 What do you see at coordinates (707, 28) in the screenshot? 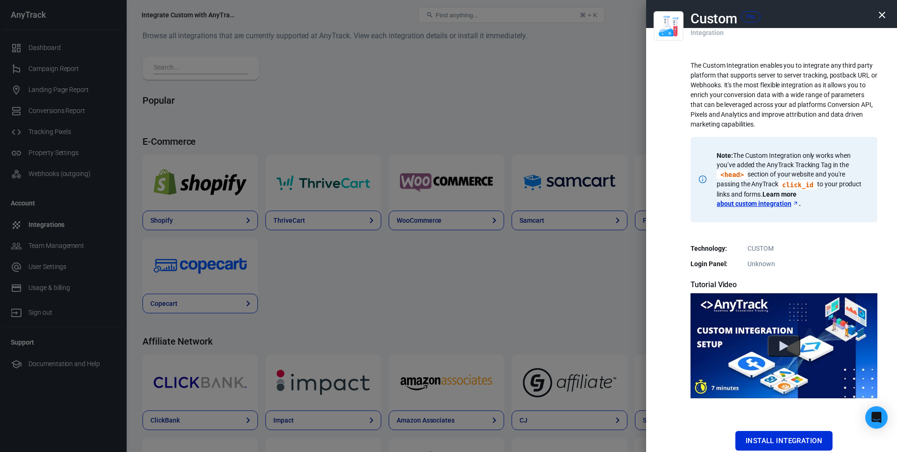
I see `p: Integration` at bounding box center [707, 28].